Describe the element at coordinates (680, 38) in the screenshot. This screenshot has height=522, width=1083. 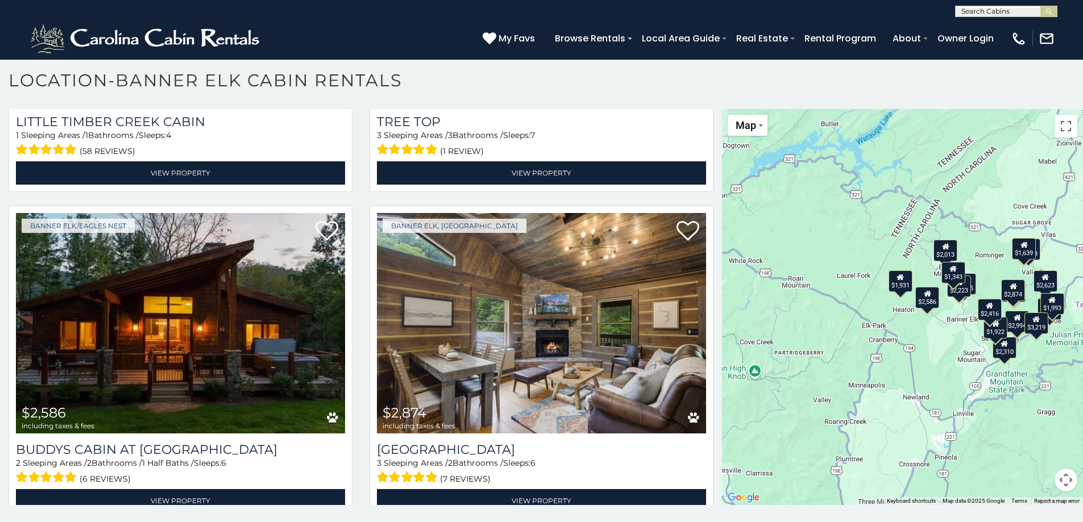
I see `a: Local Area Guide` at that location.